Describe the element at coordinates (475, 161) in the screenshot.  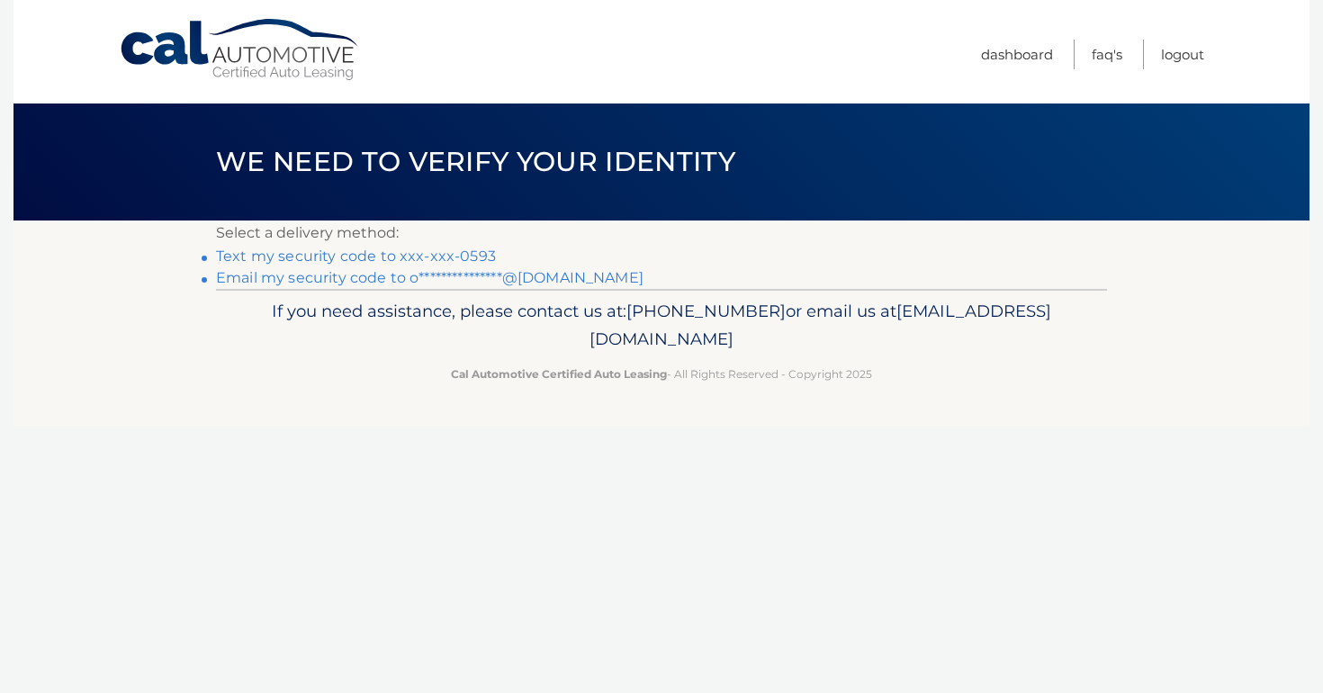
I see `span: We need to verify your identity` at that location.